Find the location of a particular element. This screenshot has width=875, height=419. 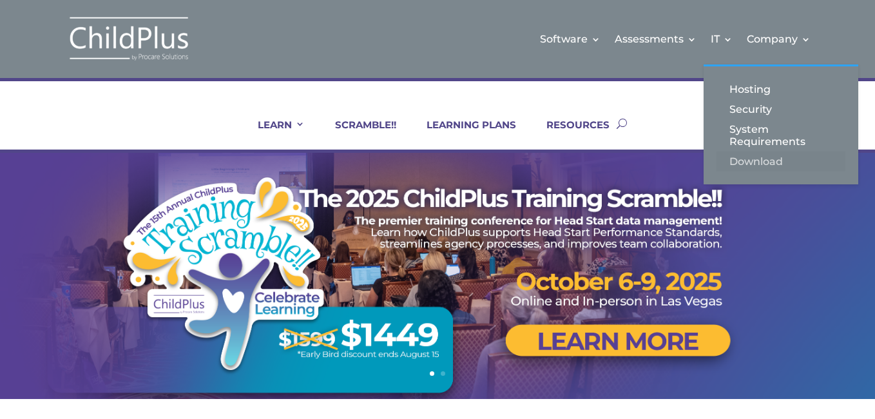

a: 1 is located at coordinates (432, 373).